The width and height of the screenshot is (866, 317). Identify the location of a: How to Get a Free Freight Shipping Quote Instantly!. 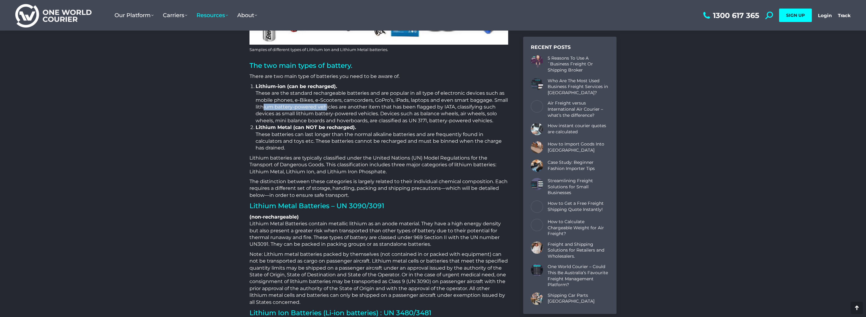
(578, 207).